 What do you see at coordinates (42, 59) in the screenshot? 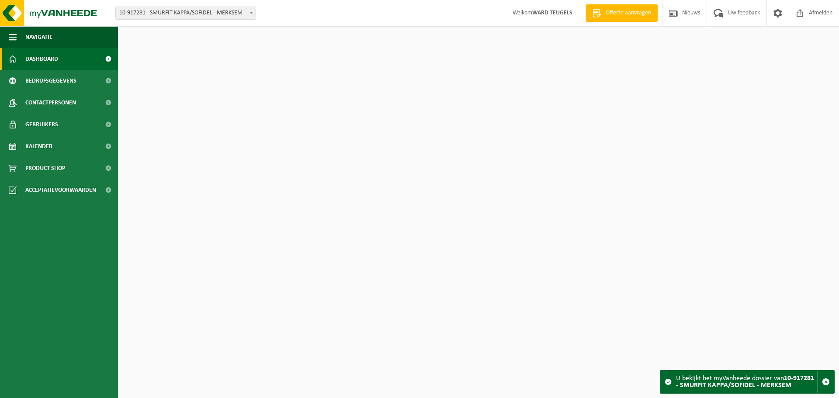
I see `span: Dashboard` at bounding box center [42, 59].